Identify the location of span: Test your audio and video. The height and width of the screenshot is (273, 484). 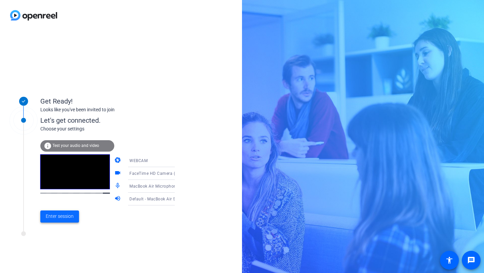
(76, 146).